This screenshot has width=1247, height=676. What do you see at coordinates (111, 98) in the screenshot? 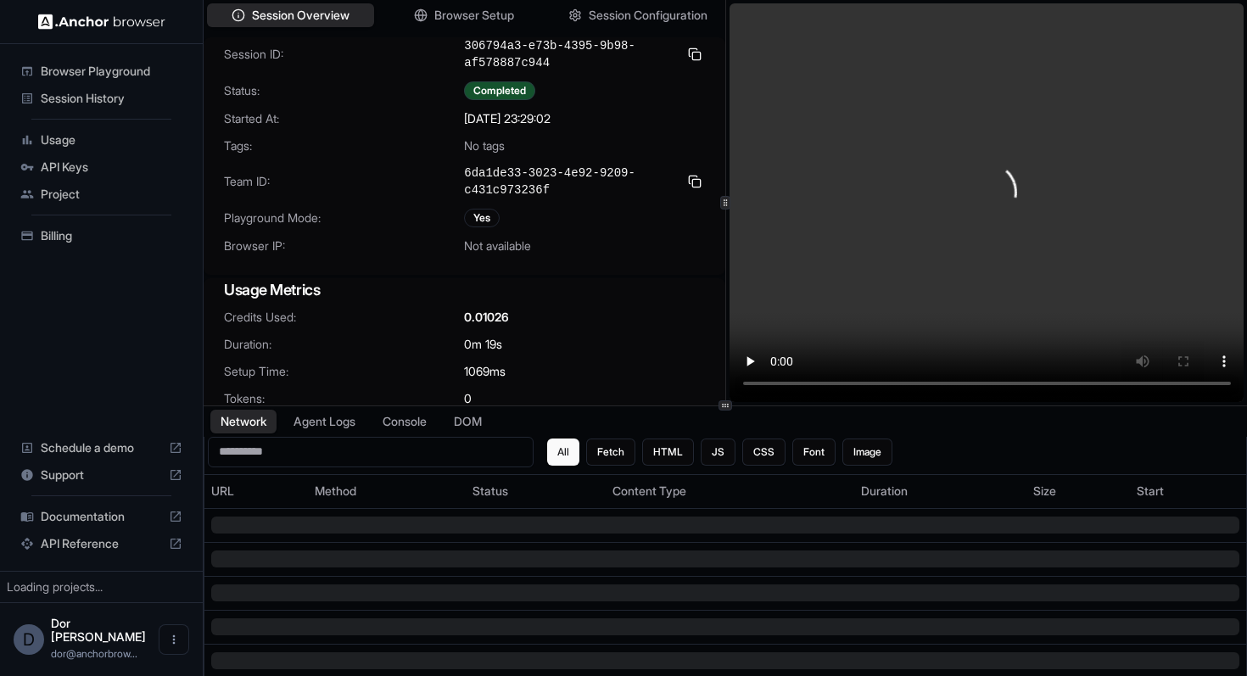
I see `span: Session History` at bounding box center [111, 98].